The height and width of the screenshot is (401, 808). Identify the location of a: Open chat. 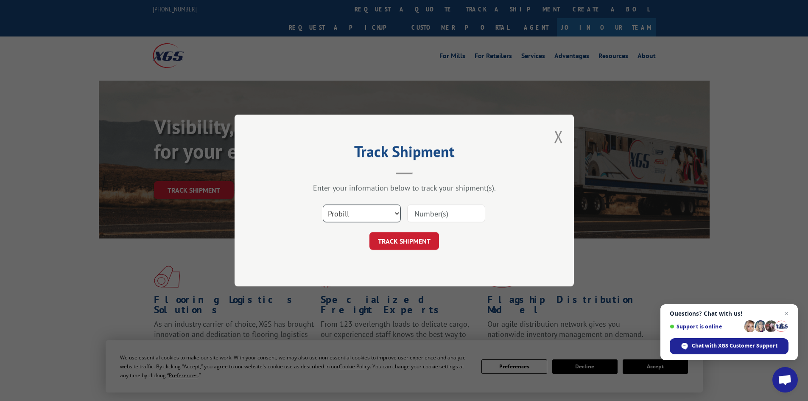
(785, 380).